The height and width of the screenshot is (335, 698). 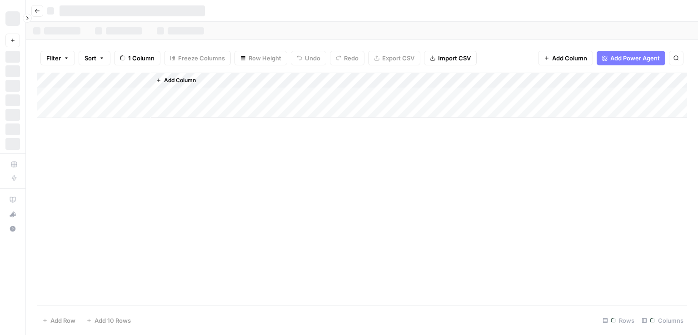 I want to click on span: 1 Column, so click(x=141, y=58).